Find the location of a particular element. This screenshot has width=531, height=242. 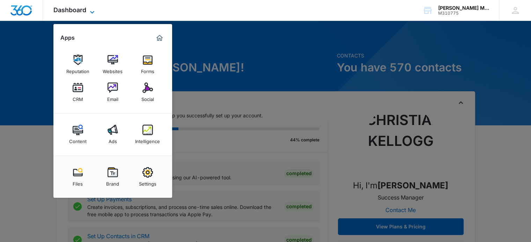

a: Intelligence is located at coordinates (148, 135).